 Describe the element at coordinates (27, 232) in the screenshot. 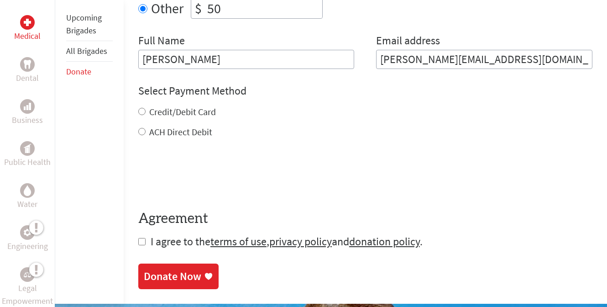

I see `div: Engineering` at that location.